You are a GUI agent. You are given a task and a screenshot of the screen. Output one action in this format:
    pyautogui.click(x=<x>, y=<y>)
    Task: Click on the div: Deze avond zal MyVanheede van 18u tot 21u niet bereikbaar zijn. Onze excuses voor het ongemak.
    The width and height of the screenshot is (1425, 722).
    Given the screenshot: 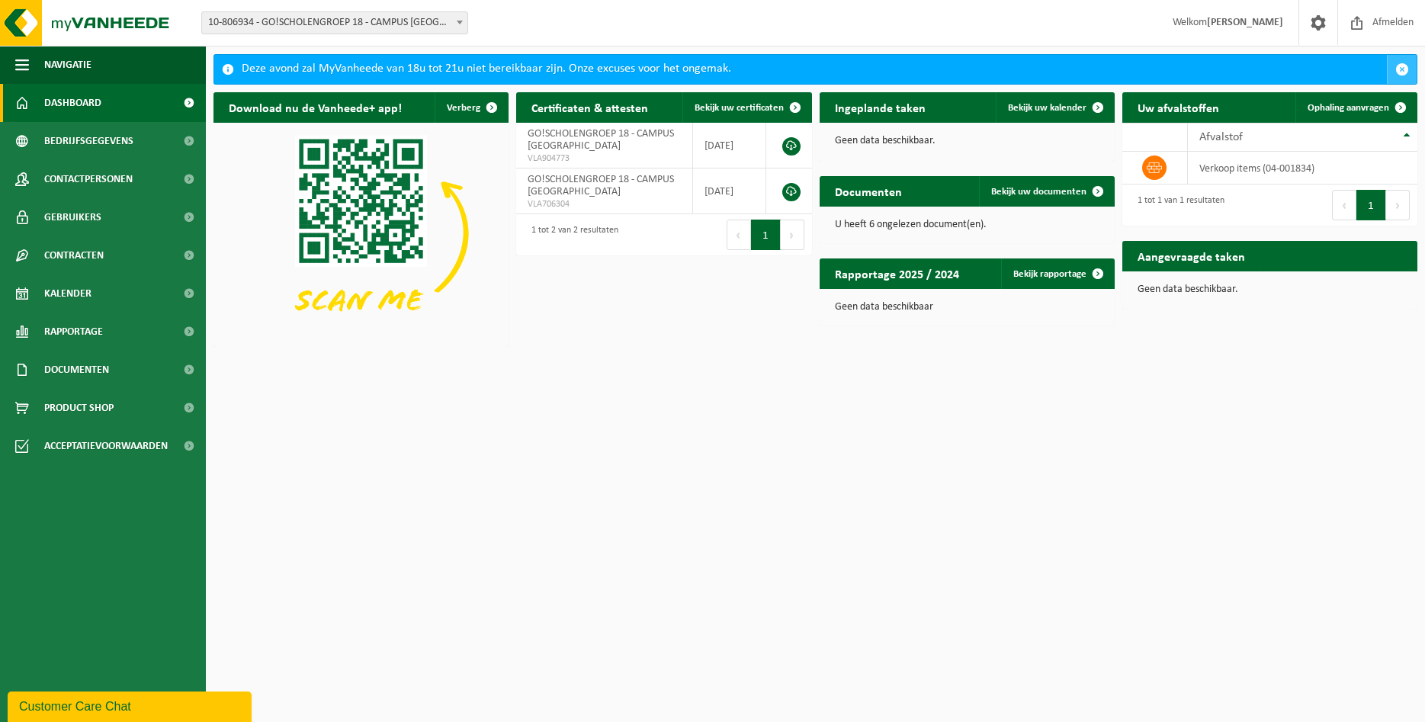 What is the action you would take?
    pyautogui.click(x=814, y=69)
    